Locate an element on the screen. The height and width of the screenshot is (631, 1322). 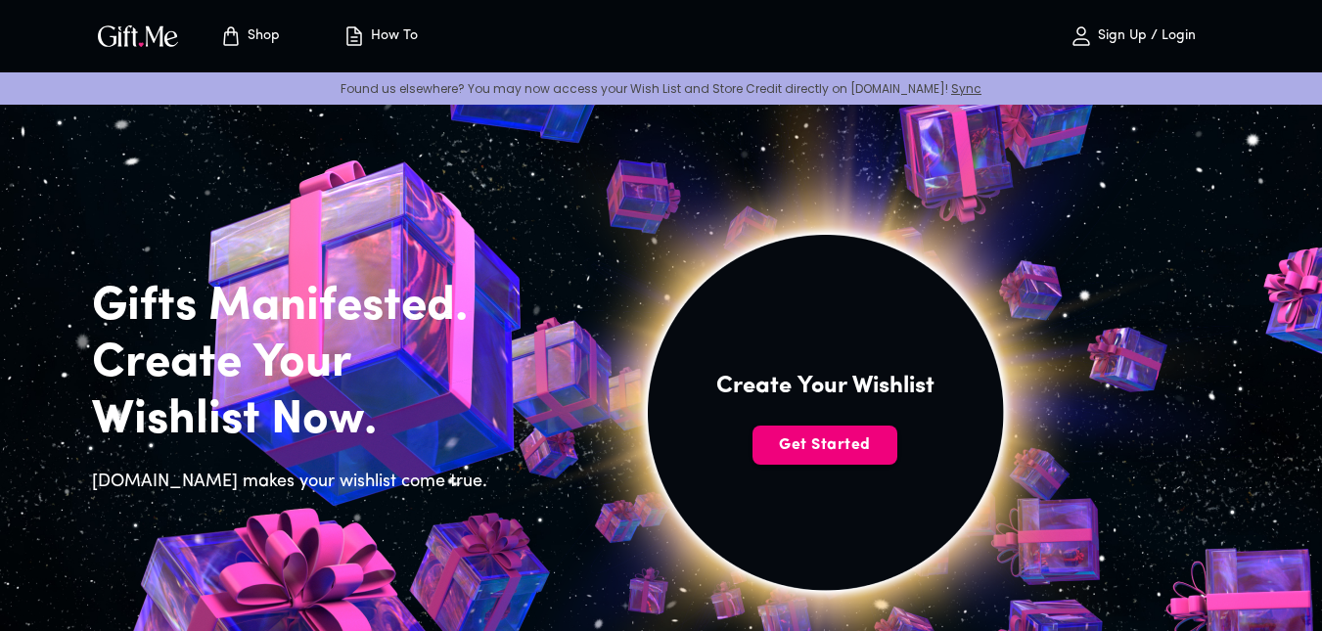
p: Sign Up / Login is located at coordinates (1144, 36).